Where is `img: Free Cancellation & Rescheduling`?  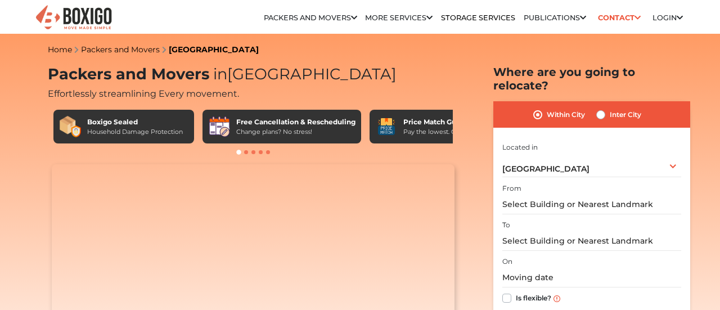
img: Free Cancellation & Rescheduling is located at coordinates (219, 127).